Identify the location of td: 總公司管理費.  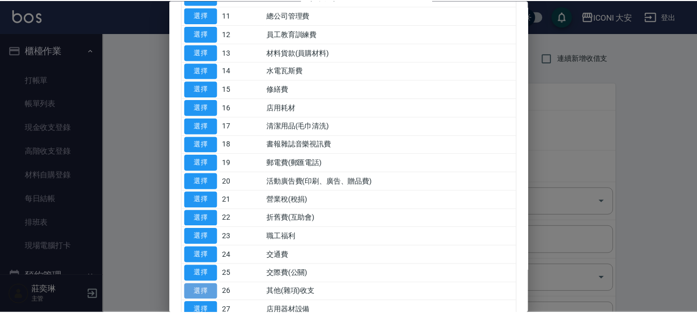
(392, 15).